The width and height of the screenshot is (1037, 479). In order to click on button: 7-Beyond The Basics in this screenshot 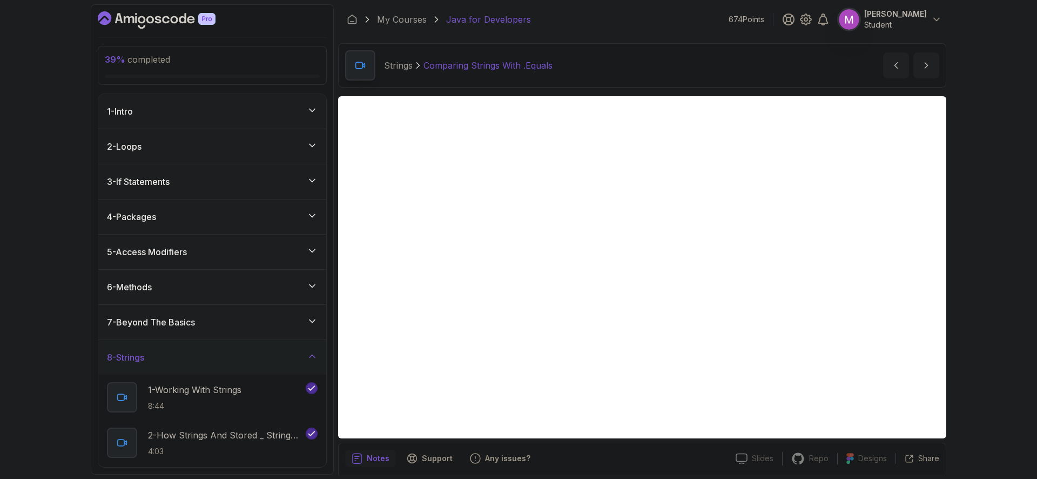, I will do `click(212, 322)`.